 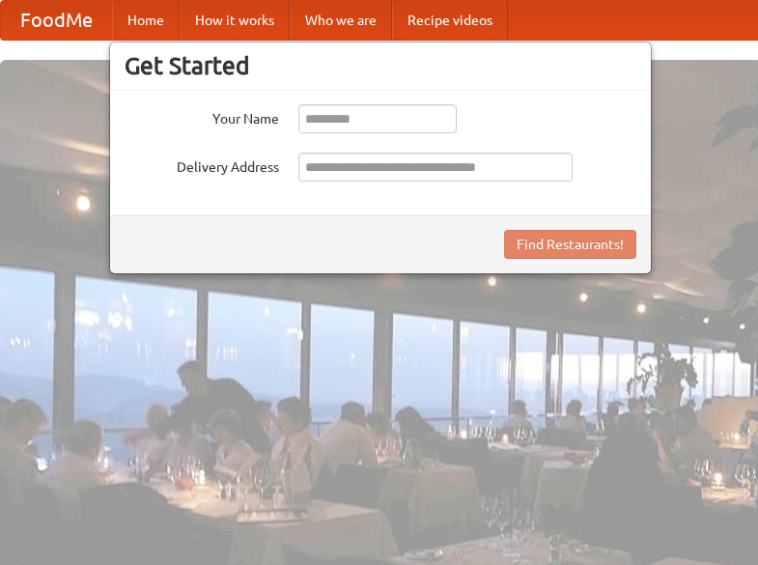 I want to click on h3: Get Started, so click(x=381, y=66).